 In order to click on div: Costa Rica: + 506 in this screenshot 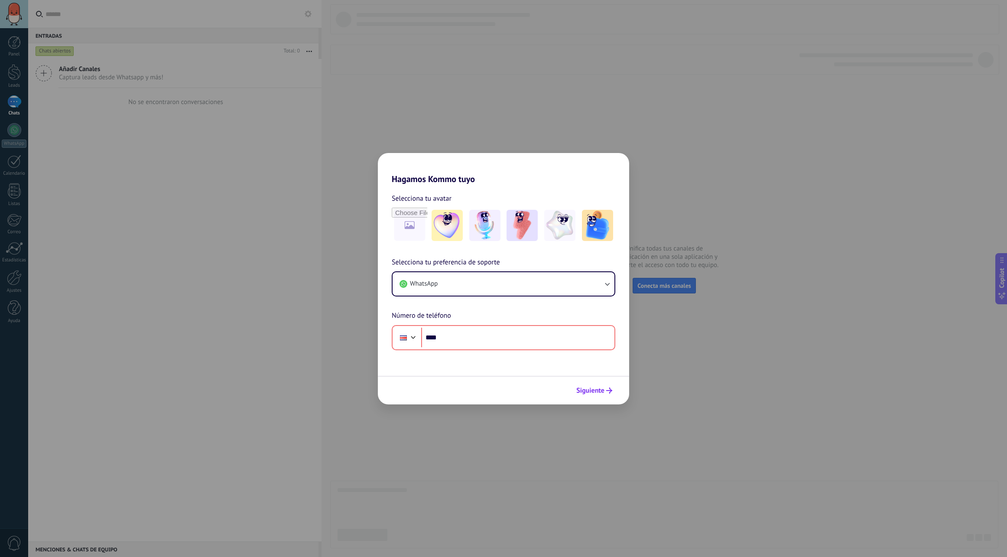, I will do `click(403, 337)`.